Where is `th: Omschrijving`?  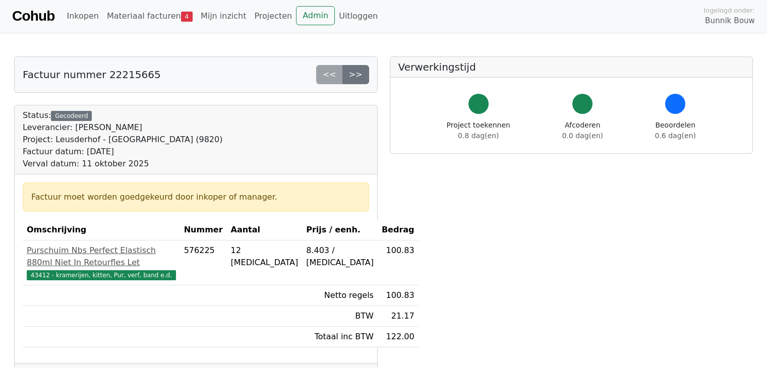 th: Omschrijving is located at coordinates (101, 230).